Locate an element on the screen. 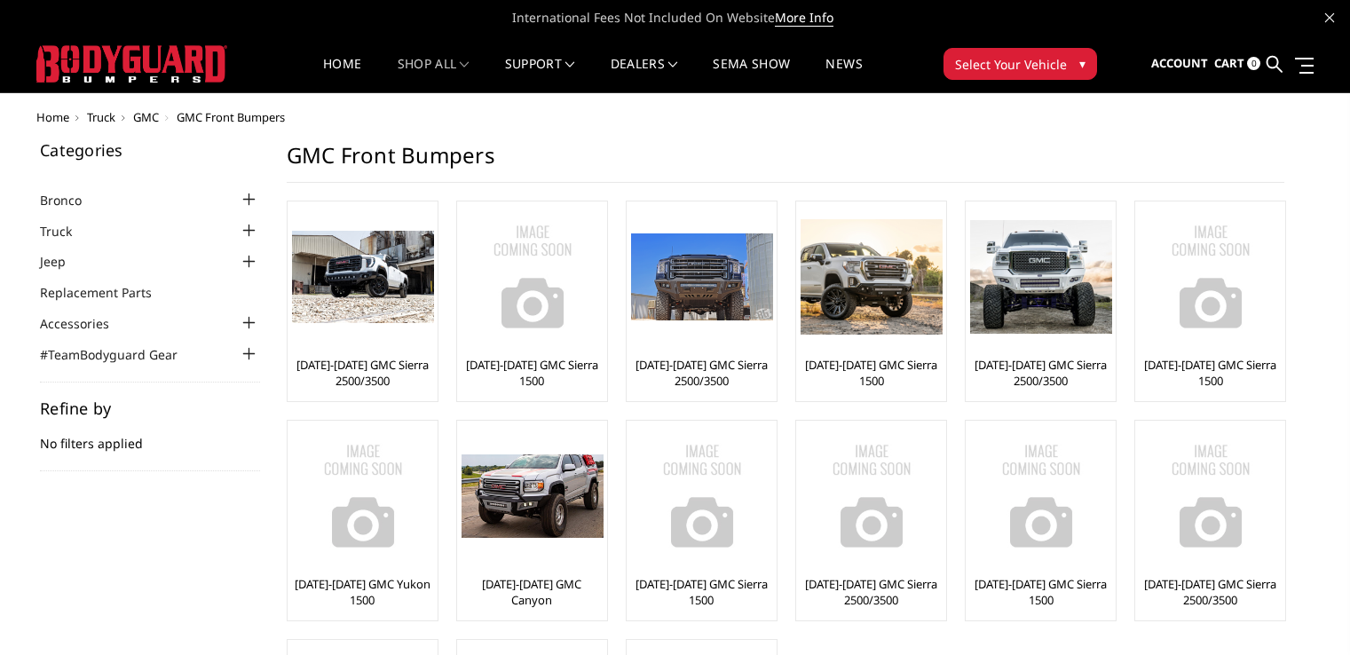 The width and height of the screenshot is (1350, 655). span: Select Your Vehicle is located at coordinates (1011, 64).